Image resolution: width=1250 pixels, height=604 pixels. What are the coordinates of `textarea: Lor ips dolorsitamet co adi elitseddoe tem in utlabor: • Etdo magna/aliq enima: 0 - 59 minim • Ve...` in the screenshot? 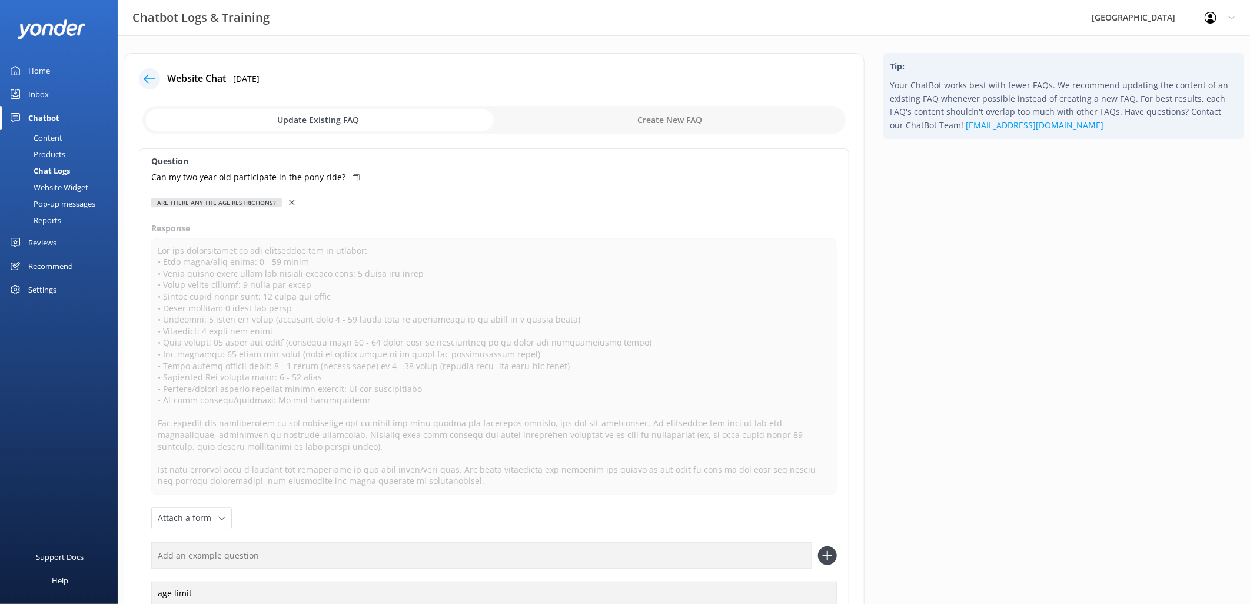 It's located at (494, 366).